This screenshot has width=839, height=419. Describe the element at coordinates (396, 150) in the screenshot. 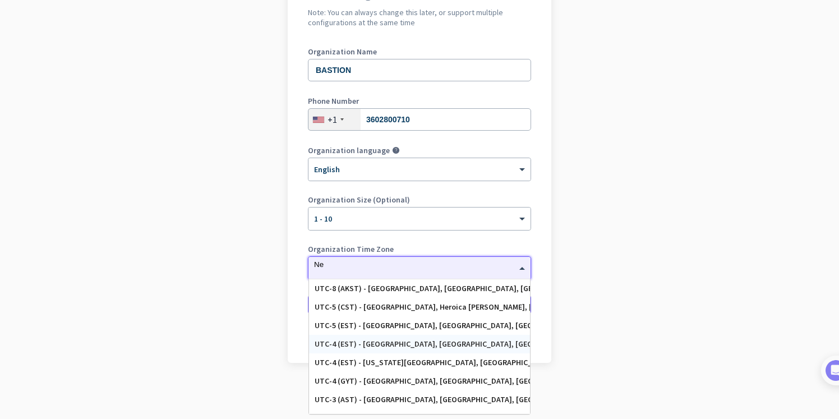

I see `i: help` at that location.